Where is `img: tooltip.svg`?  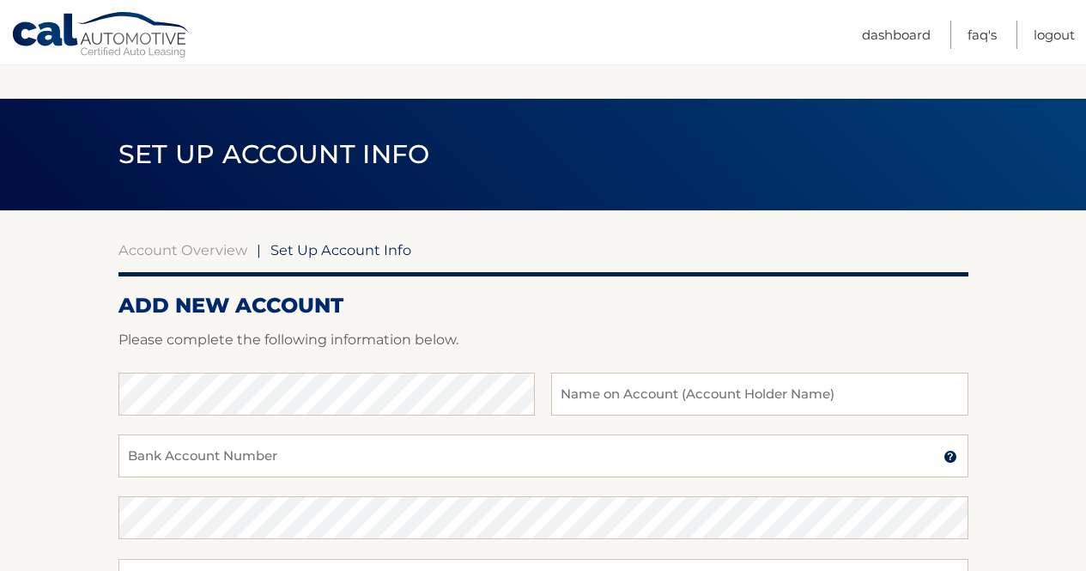 img: tooltip.svg is located at coordinates (951, 457).